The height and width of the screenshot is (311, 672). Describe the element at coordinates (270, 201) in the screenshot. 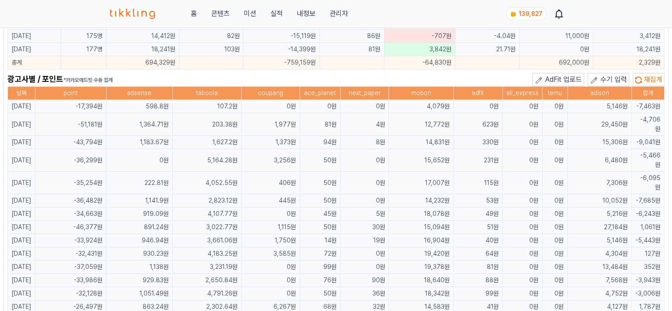

I see `td: 445원` at that location.